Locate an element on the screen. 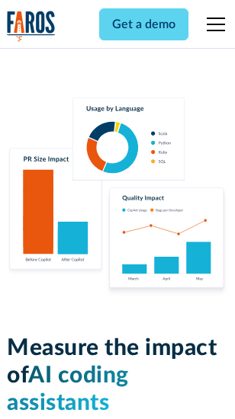 The height and width of the screenshot is (419, 235). a: home is located at coordinates (31, 26).